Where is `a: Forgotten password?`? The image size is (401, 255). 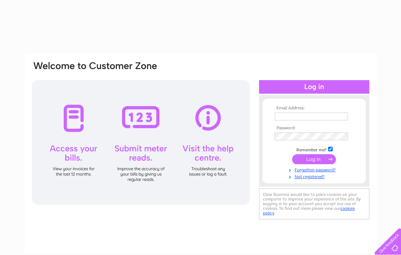
a: Forgotten password? is located at coordinates (315, 169).